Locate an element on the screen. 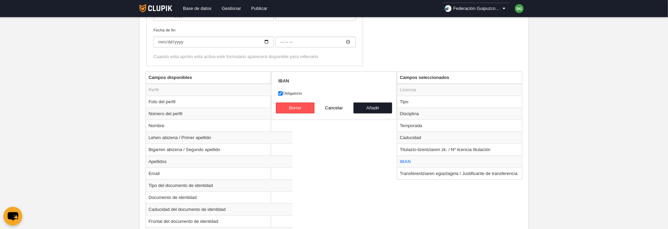 This screenshot has width=668, height=229. strong: IBAN is located at coordinates (284, 81).